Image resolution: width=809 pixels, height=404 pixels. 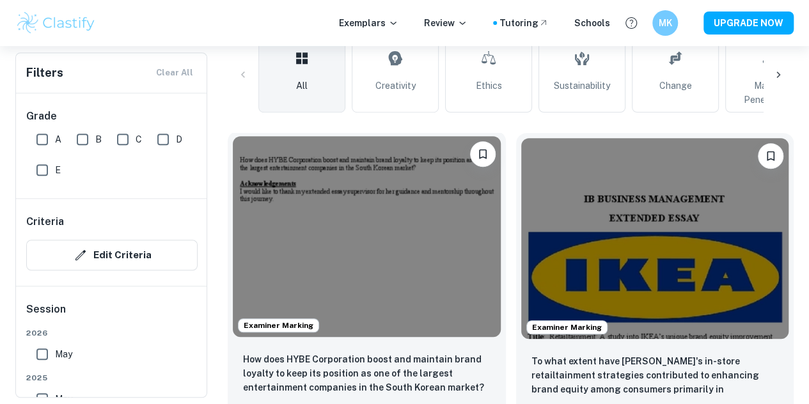 What do you see at coordinates (302, 86) in the screenshot?
I see `span: All` at bounding box center [302, 86].